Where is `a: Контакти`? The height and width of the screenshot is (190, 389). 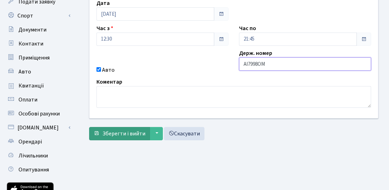 a: Контакти is located at coordinates (38, 44).